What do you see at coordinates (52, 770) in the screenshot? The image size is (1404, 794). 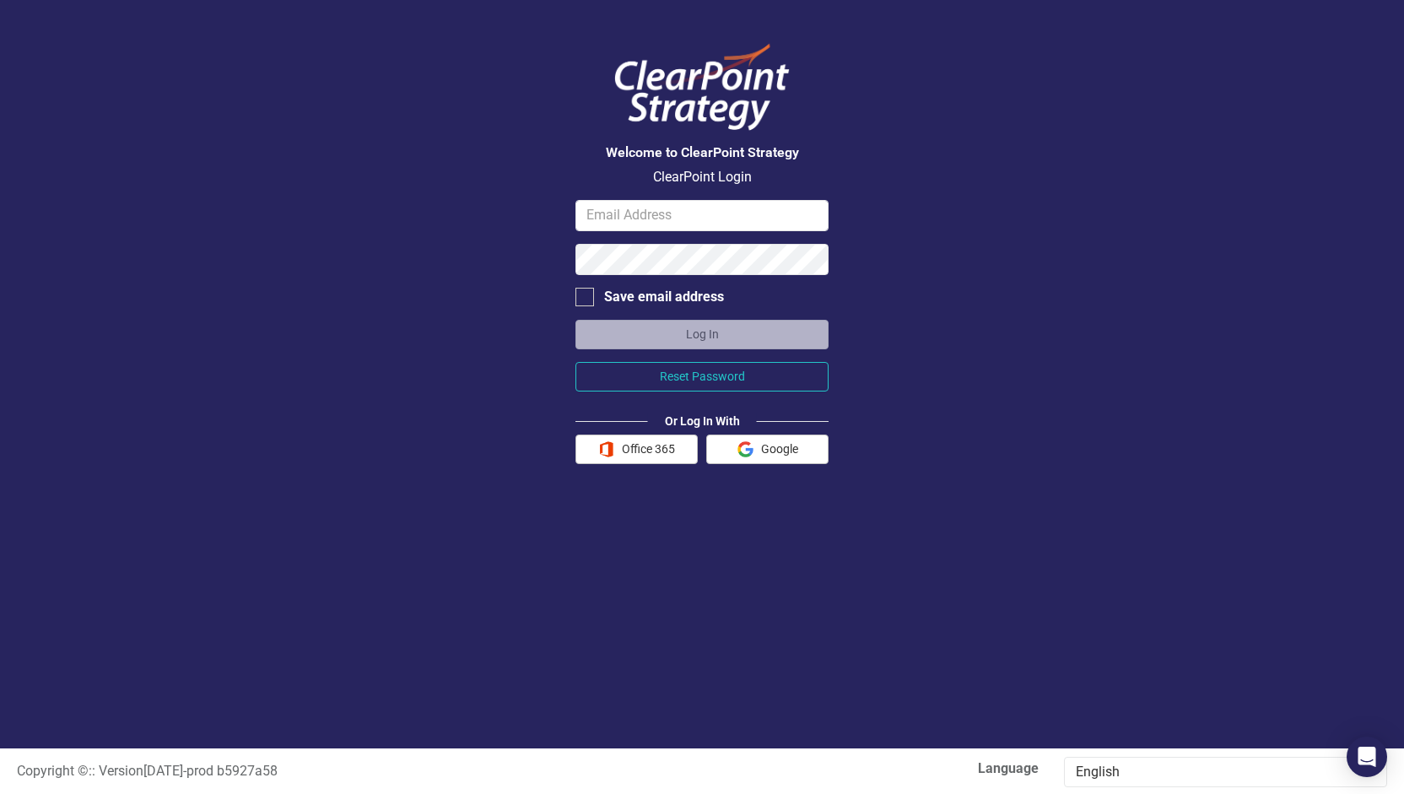 I see `span: Copyright ©` at bounding box center [52, 770].